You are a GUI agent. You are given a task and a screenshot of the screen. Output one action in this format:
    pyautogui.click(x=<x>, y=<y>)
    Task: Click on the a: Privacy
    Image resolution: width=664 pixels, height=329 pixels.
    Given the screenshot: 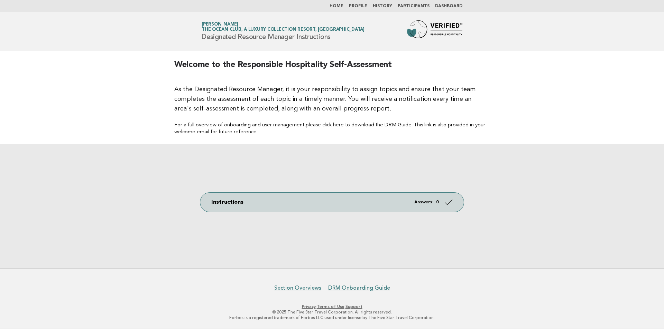 What is the action you would take?
    pyautogui.click(x=309, y=307)
    